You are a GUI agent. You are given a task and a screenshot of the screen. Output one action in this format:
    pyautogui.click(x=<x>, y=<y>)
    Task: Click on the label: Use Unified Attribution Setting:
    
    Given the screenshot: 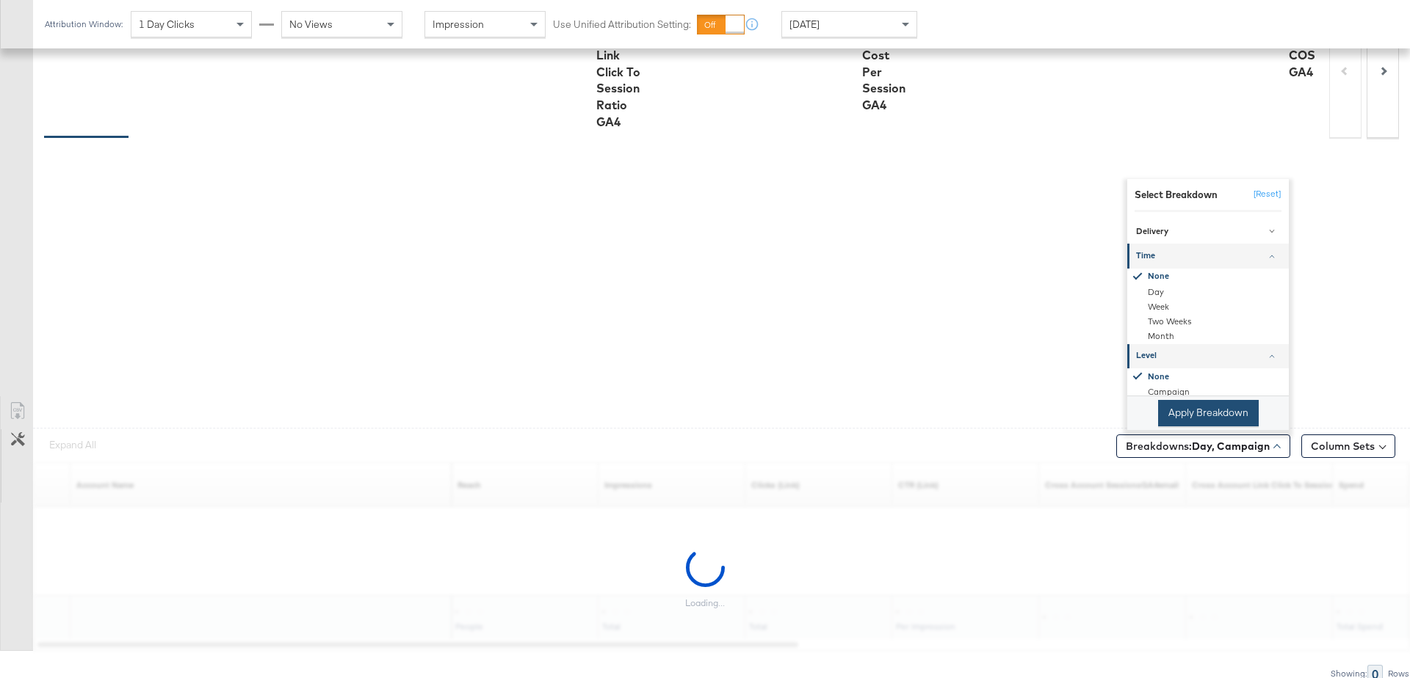 What is the action you would take?
    pyautogui.click(x=622, y=24)
    